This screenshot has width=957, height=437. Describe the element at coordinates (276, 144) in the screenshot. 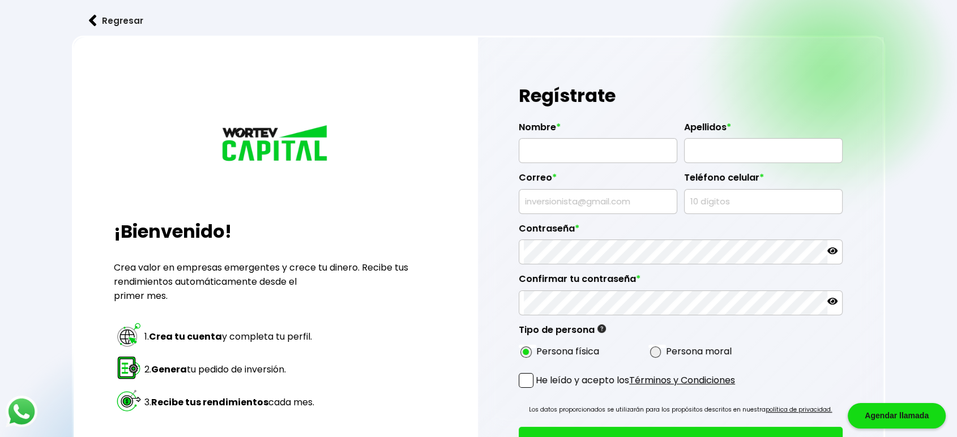

I see `img: logo_wortev_capital` at that location.